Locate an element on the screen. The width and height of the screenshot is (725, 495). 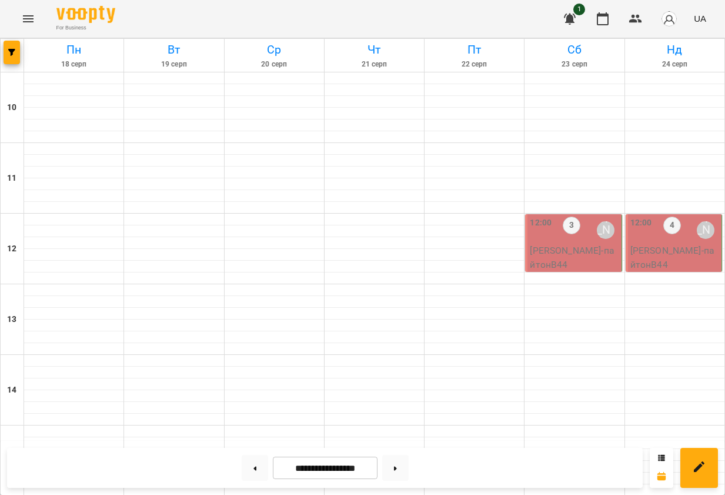
h6: Вт is located at coordinates (174, 49).